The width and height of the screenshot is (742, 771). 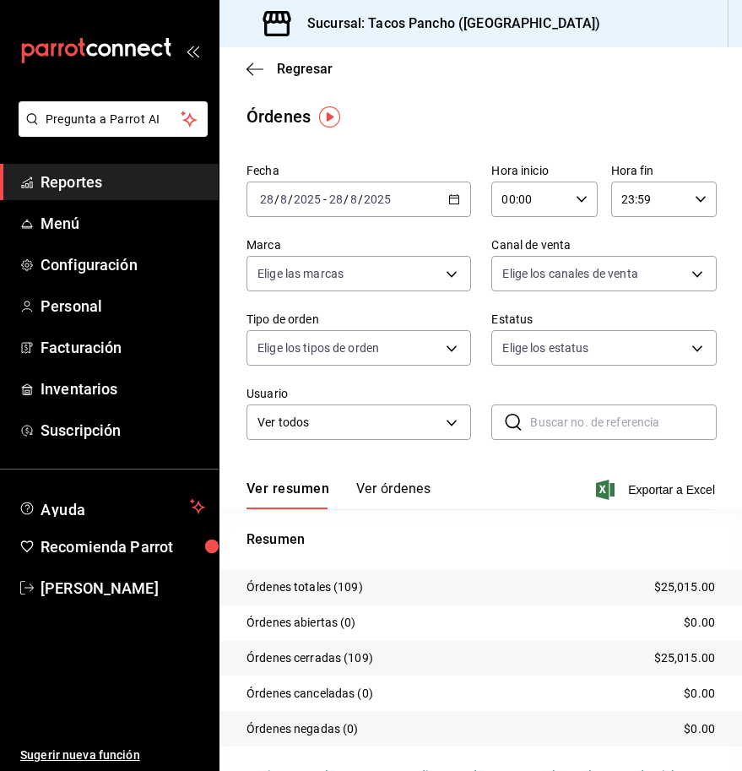 What do you see at coordinates (310, 693) in the screenshot?
I see `p: Órdenes canceladas (0)` at bounding box center [310, 693].